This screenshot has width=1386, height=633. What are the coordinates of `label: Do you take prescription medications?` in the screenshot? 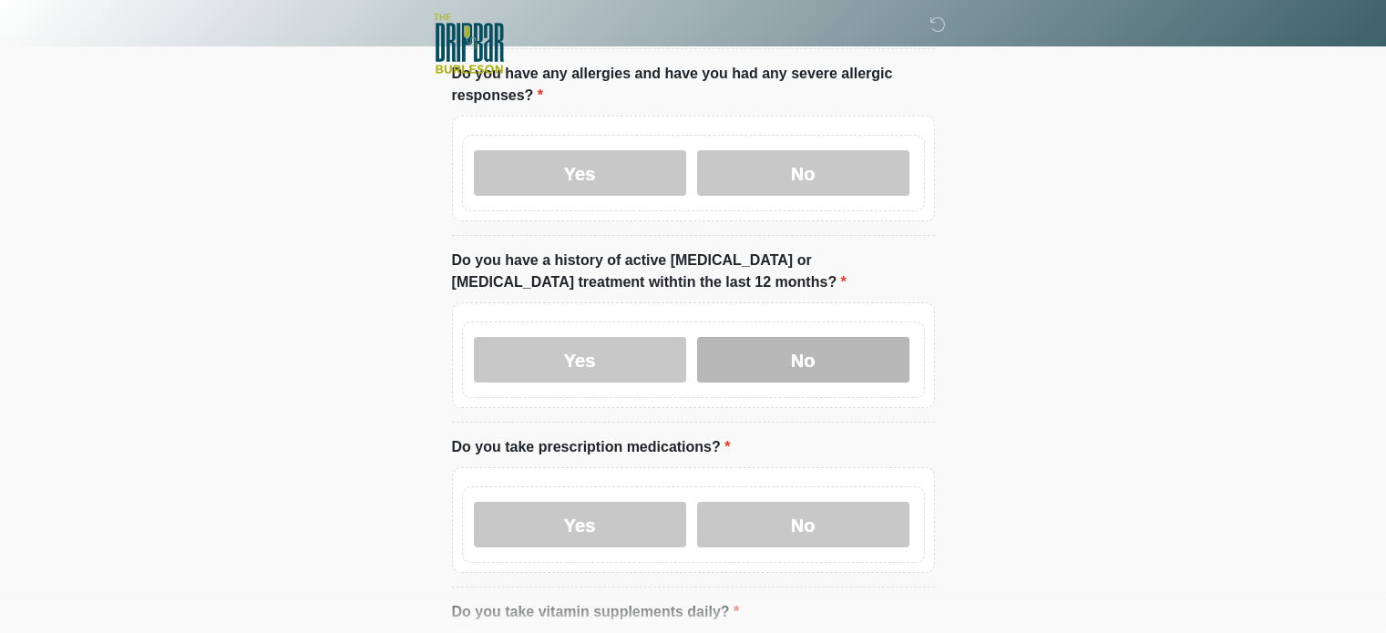 It's located at (591, 447).